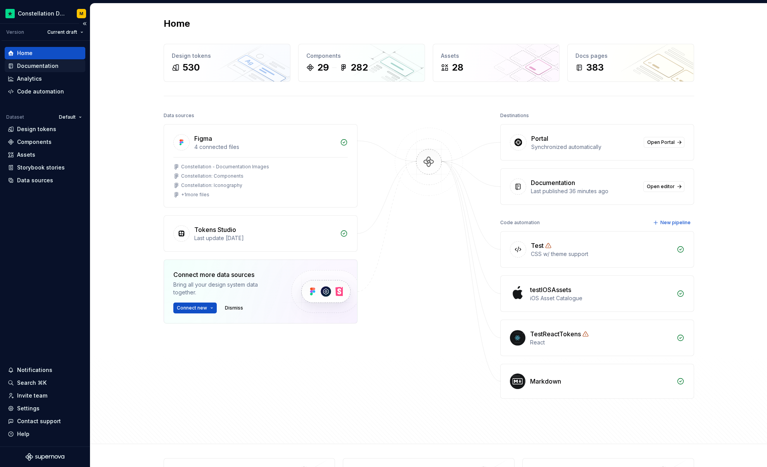  I want to click on a: Assets28, so click(496, 63).